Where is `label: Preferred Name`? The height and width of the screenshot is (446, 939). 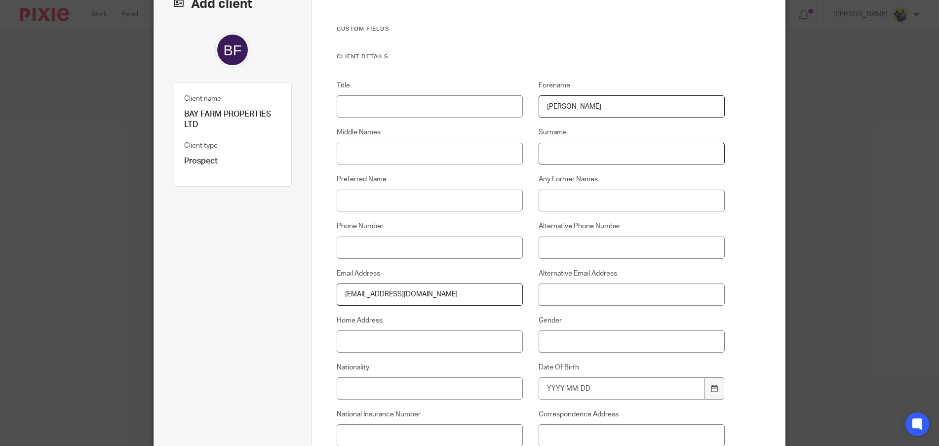 label: Preferred Name is located at coordinates (430, 179).